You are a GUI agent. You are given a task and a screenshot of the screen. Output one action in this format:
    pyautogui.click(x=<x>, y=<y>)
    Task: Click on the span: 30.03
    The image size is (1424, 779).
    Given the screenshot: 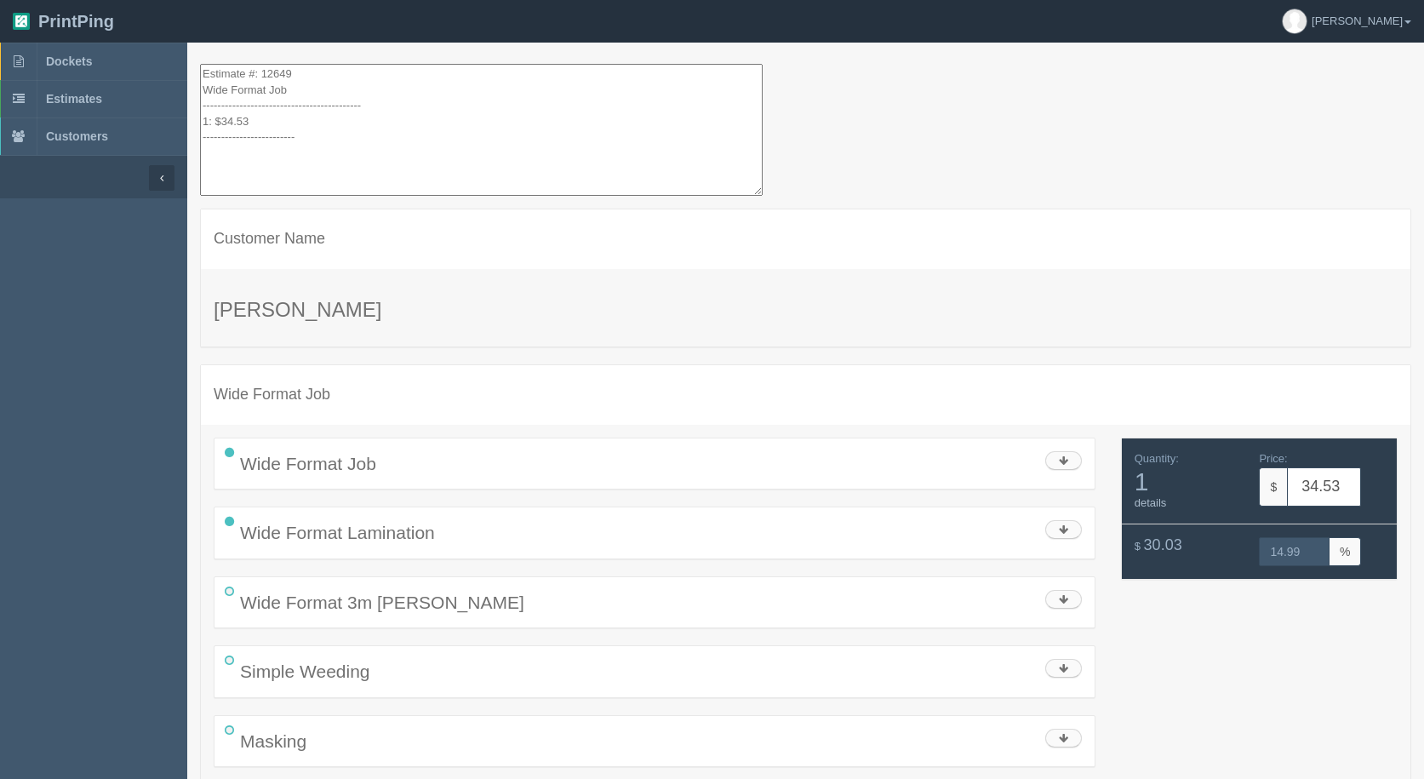 What is the action you would take?
    pyautogui.click(x=1162, y=545)
    